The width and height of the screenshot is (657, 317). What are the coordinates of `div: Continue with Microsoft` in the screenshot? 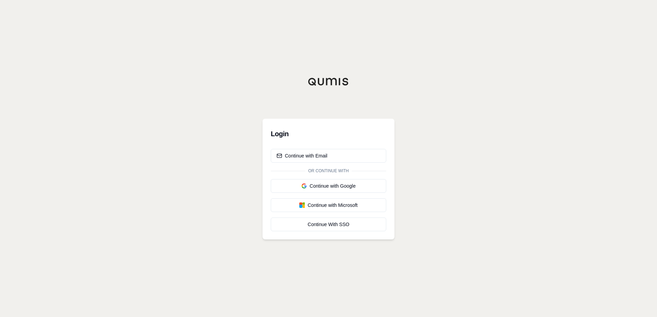 It's located at (328, 205).